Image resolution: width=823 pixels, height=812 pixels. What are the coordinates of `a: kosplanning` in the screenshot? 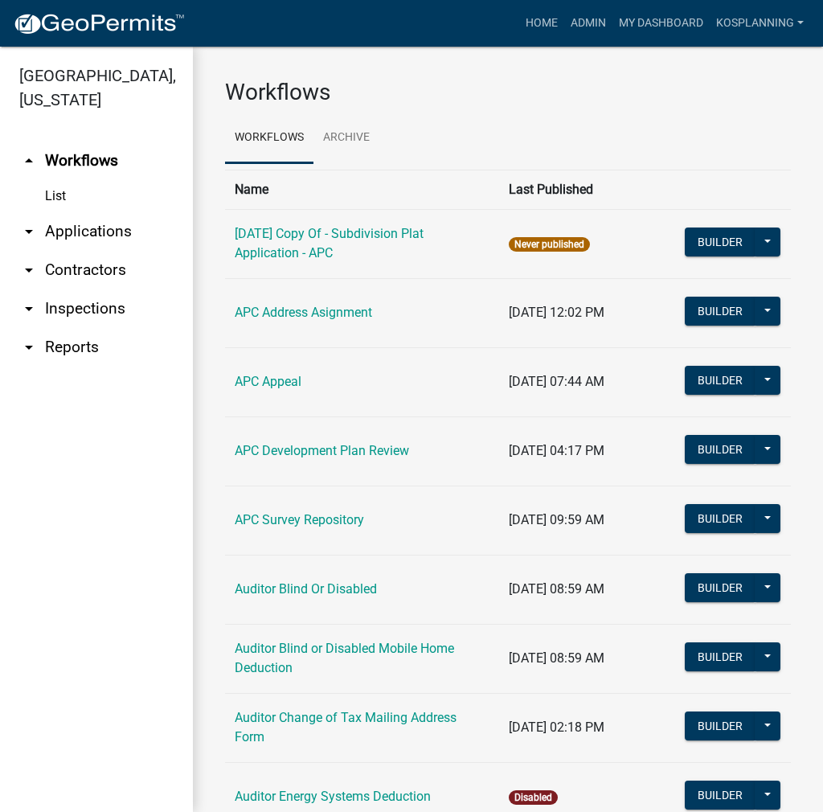 It's located at (760, 23).